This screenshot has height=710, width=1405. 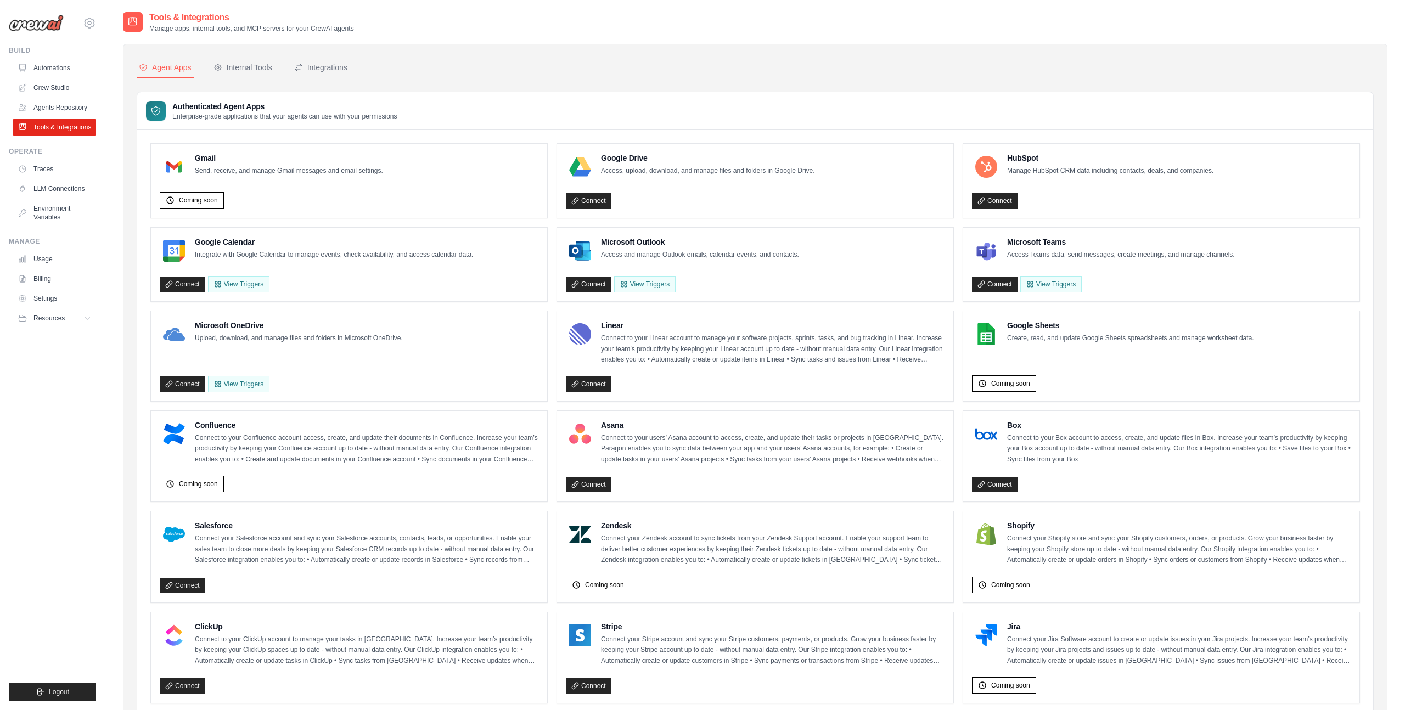 What do you see at coordinates (54, 279) in the screenshot?
I see `a: Billing` at bounding box center [54, 279].